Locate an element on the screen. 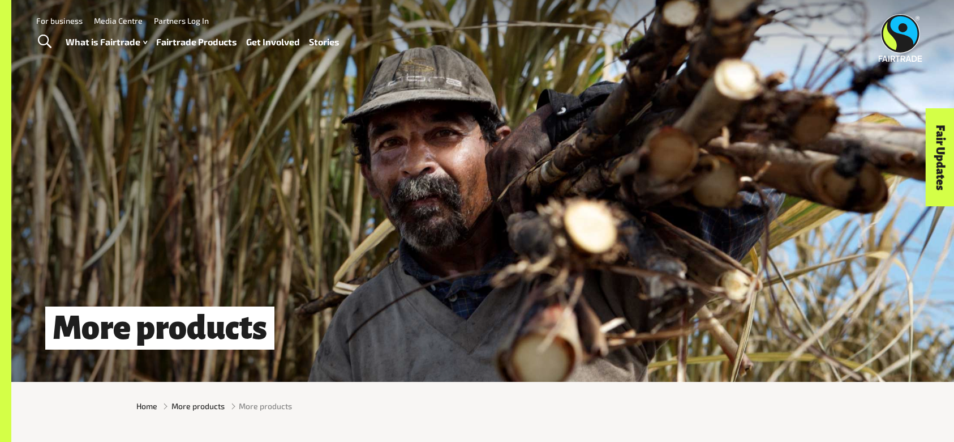 Image resolution: width=954 pixels, height=442 pixels. img: Fairtrade Australia New Zealand logo is located at coordinates (901, 38).